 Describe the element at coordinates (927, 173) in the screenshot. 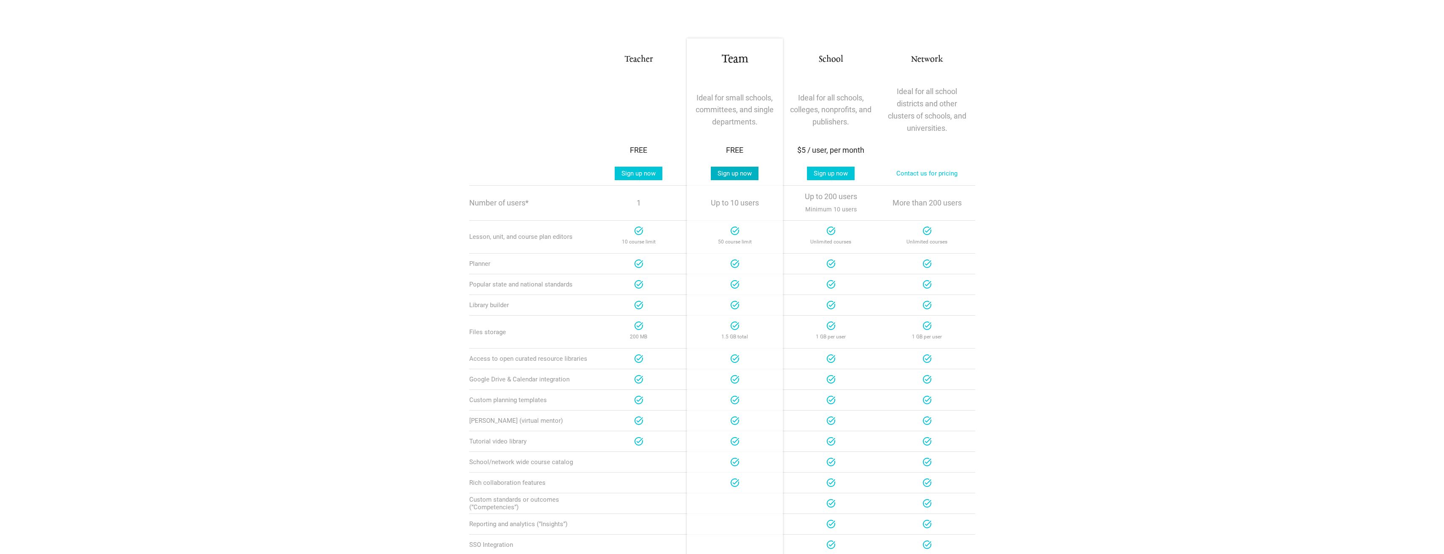

I see `a: Contact us for pricing` at that location.